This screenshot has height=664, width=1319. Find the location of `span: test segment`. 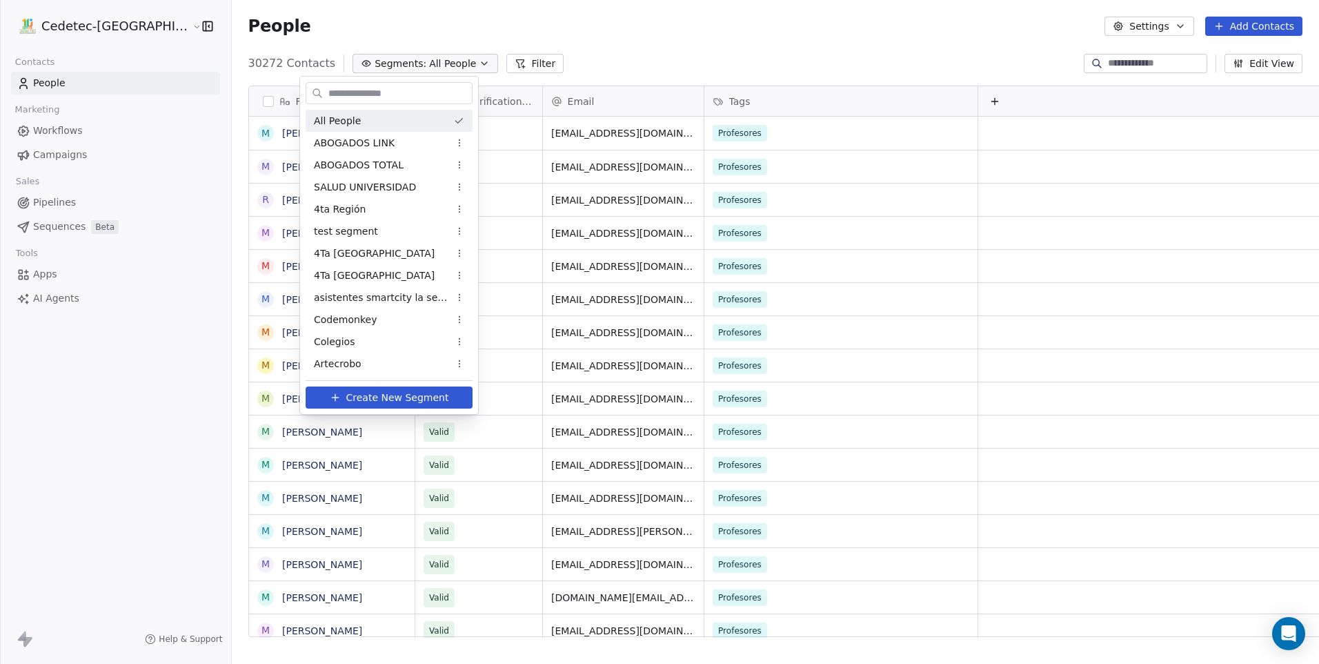

span: test segment is located at coordinates (346, 231).